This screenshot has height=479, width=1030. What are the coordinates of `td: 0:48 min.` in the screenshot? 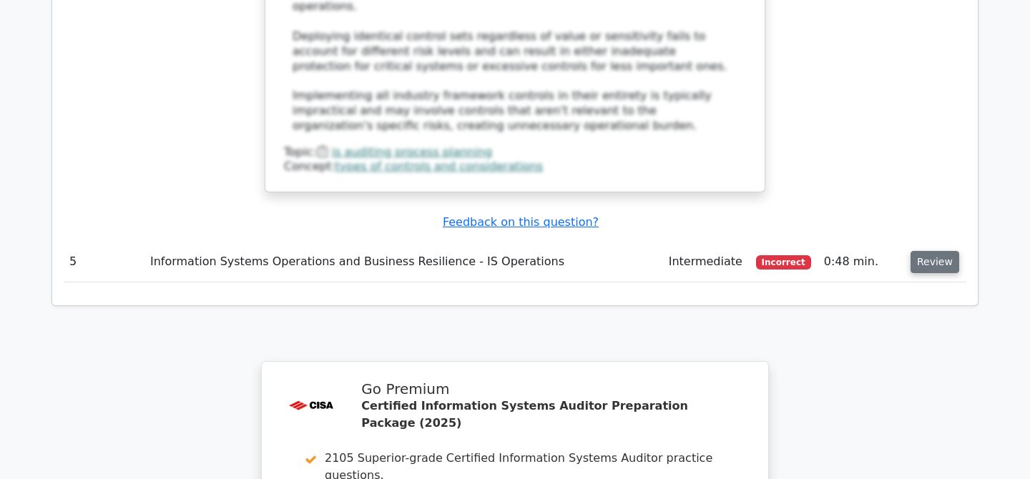 It's located at (862, 262).